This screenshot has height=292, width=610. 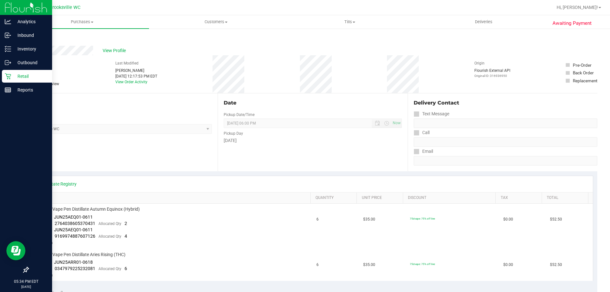 What do you see at coordinates (216, 22) in the screenshot?
I see `span: Customers` at bounding box center [216, 22].